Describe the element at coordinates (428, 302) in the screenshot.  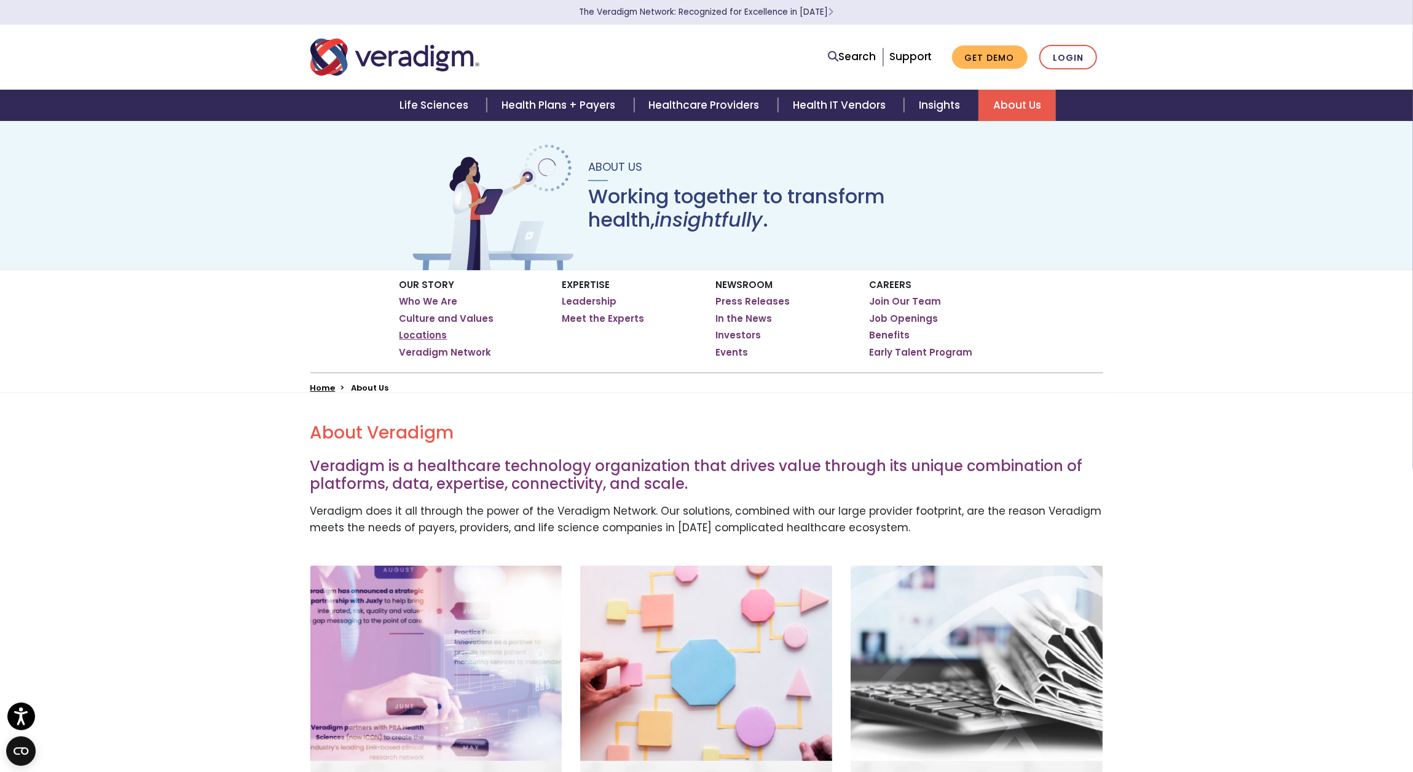
I see `a: Who We Are` at that location.